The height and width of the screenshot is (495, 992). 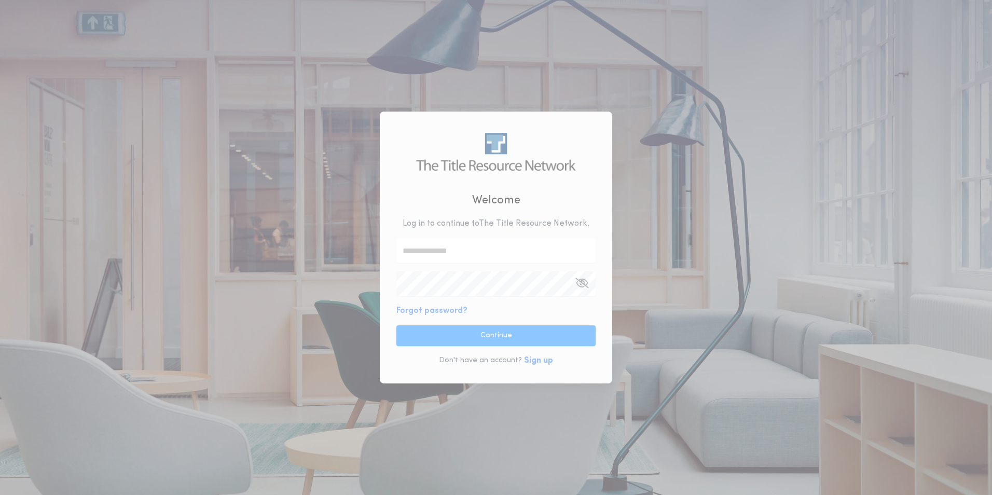 What do you see at coordinates (539, 361) in the screenshot?
I see `button: Sign up` at bounding box center [539, 361].